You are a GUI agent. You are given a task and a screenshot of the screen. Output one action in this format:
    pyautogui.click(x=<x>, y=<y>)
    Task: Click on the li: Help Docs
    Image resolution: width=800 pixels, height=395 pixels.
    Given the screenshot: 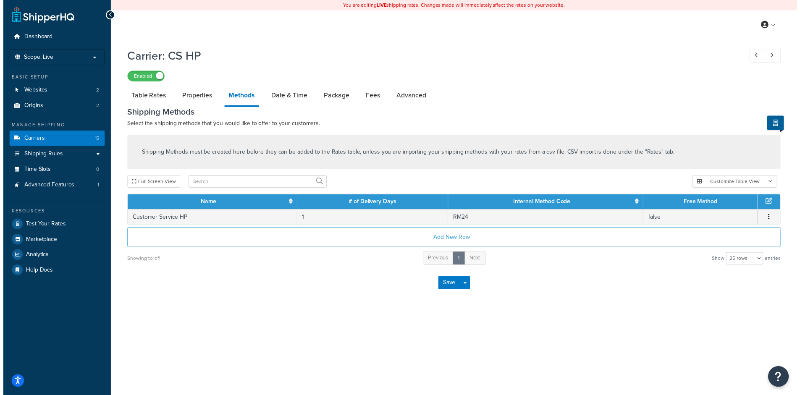 What is the action you would take?
    pyautogui.click(x=55, y=274)
    